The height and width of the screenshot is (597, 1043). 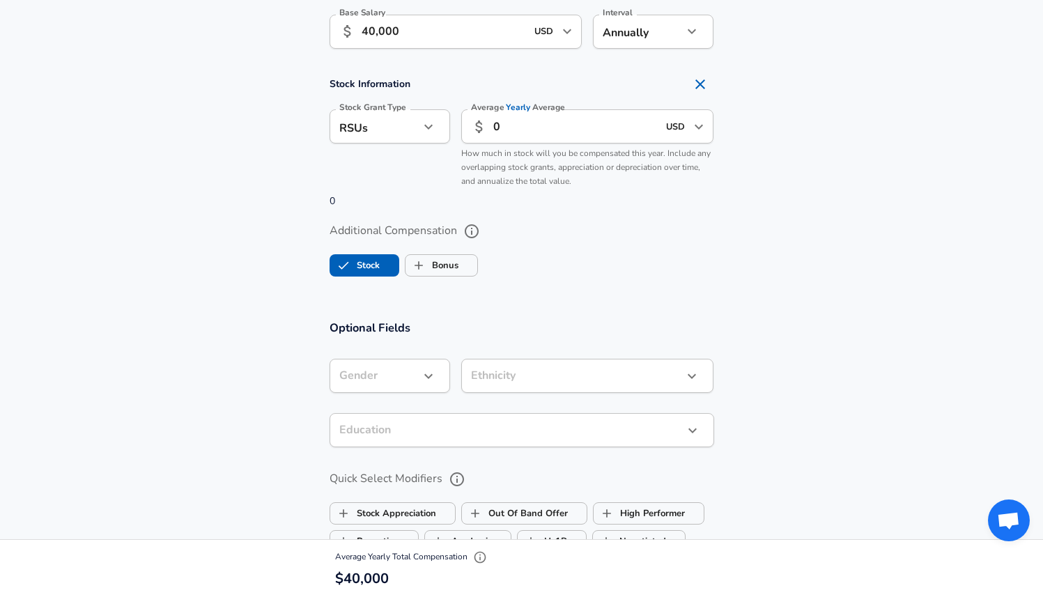 I want to click on h3: Optional Fields, so click(x=522, y=327).